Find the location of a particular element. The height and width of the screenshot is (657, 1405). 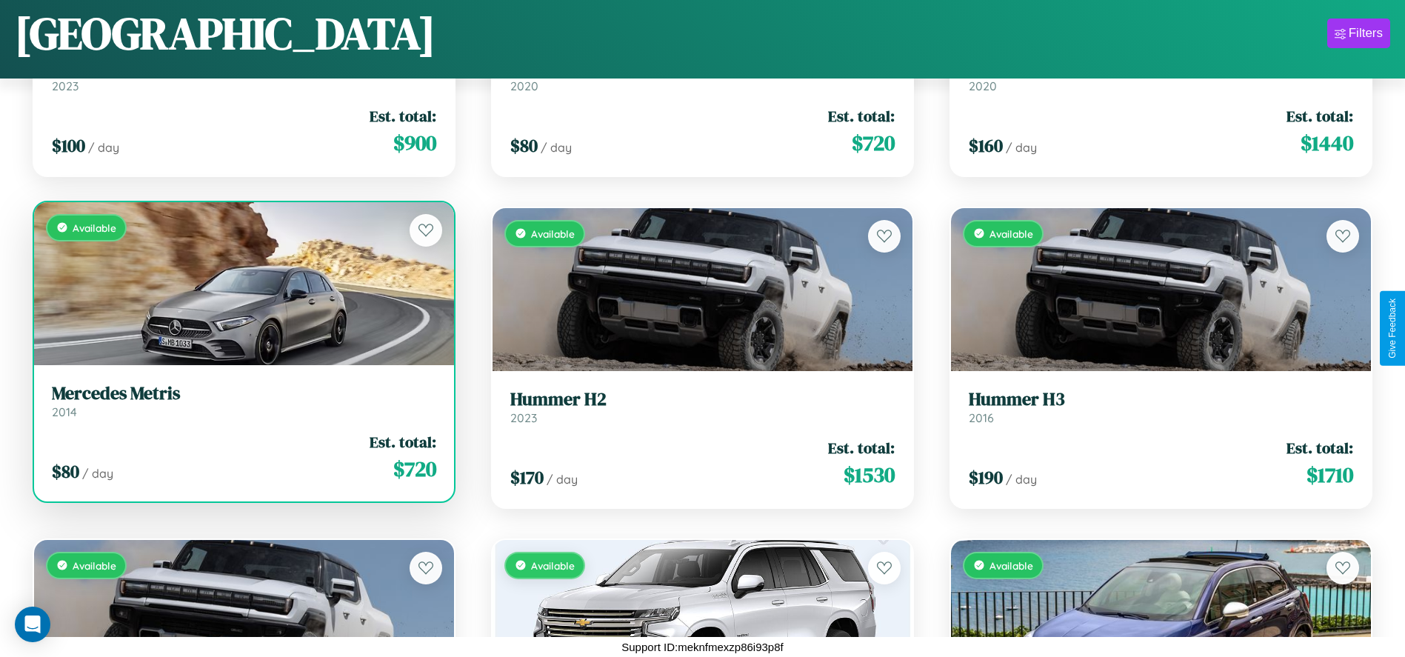

div: Filters is located at coordinates (1366, 33).